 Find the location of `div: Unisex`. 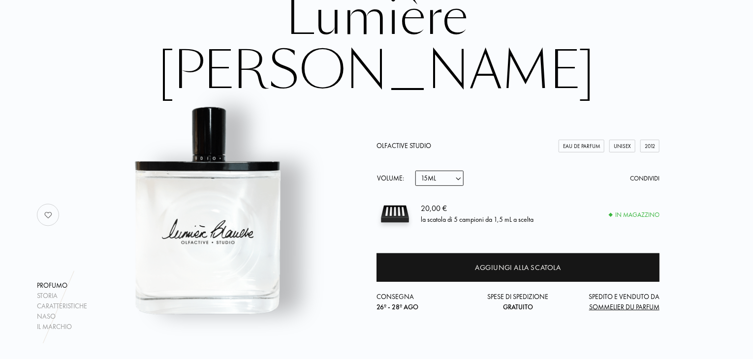

div: Unisex is located at coordinates (622, 146).